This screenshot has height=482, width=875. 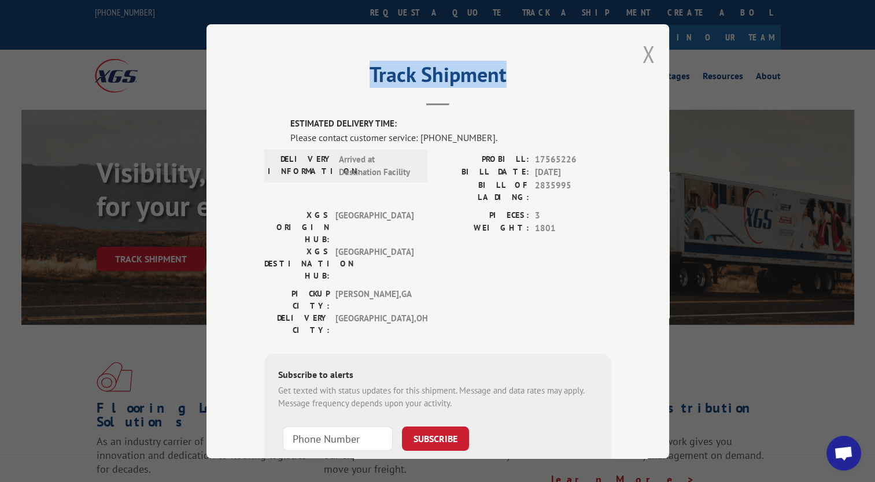 I want to click on div: Get texted with status updates for this shipment. Message and data rates may apply. Message frequ..., so click(x=438, y=397).